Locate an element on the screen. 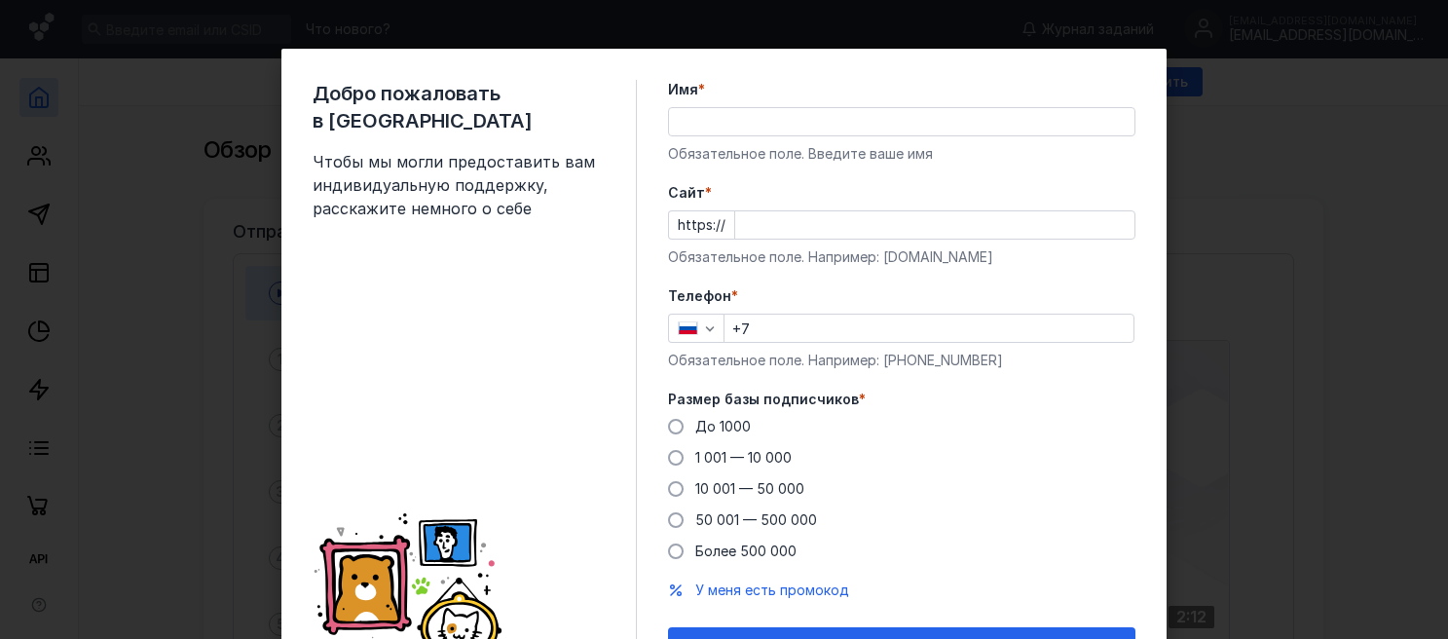  button: У меня есть промокод is located at coordinates (772, 590).